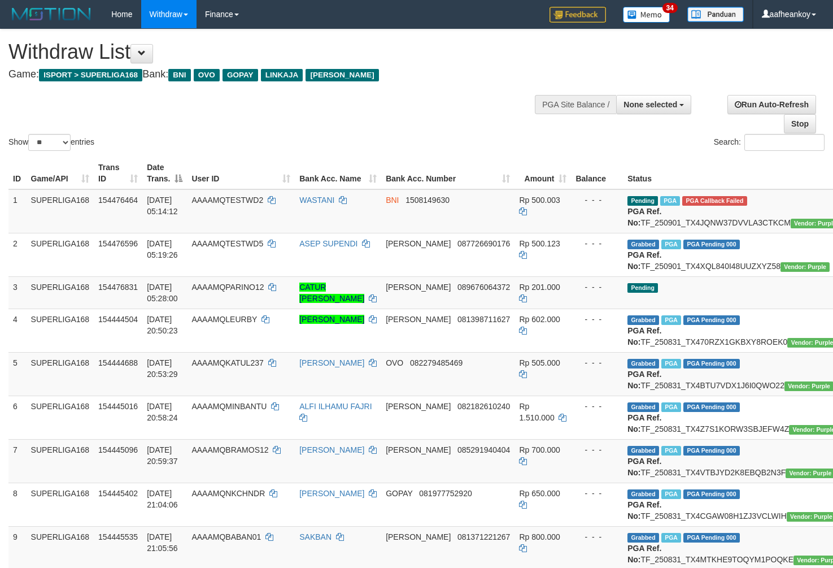 This screenshot has height=568, width=833. Describe the element at coordinates (241, 173) in the screenshot. I see `th: User ID: activate to sort column ascending` at that location.